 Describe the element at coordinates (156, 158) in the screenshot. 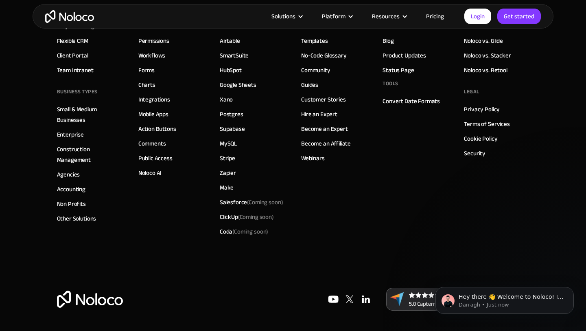

I see `a: Public Access` at that location.